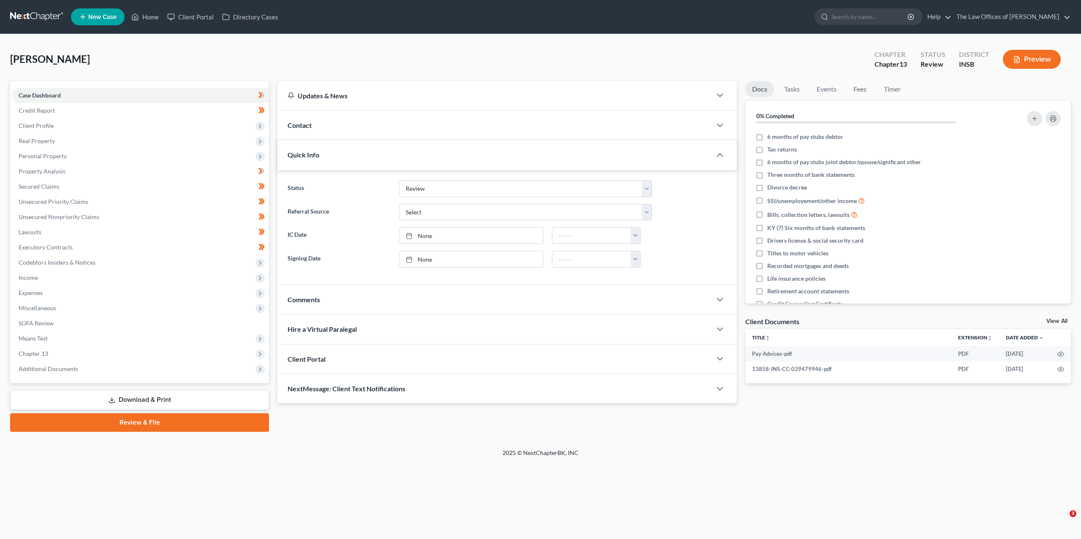 The width and height of the screenshot is (1081, 539). I want to click on label: Status, so click(339, 189).